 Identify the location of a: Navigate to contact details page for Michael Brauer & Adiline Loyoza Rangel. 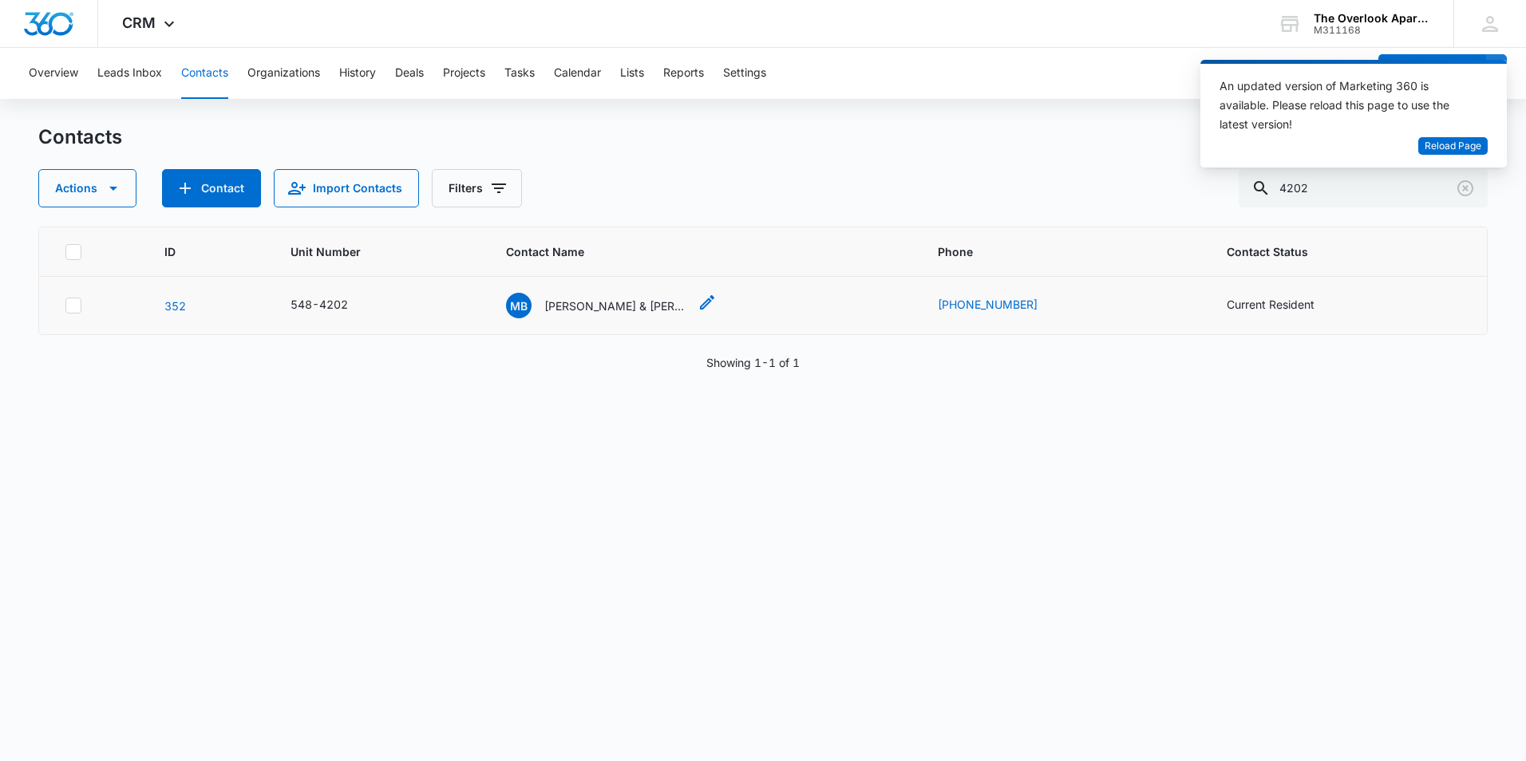
(175, 306).